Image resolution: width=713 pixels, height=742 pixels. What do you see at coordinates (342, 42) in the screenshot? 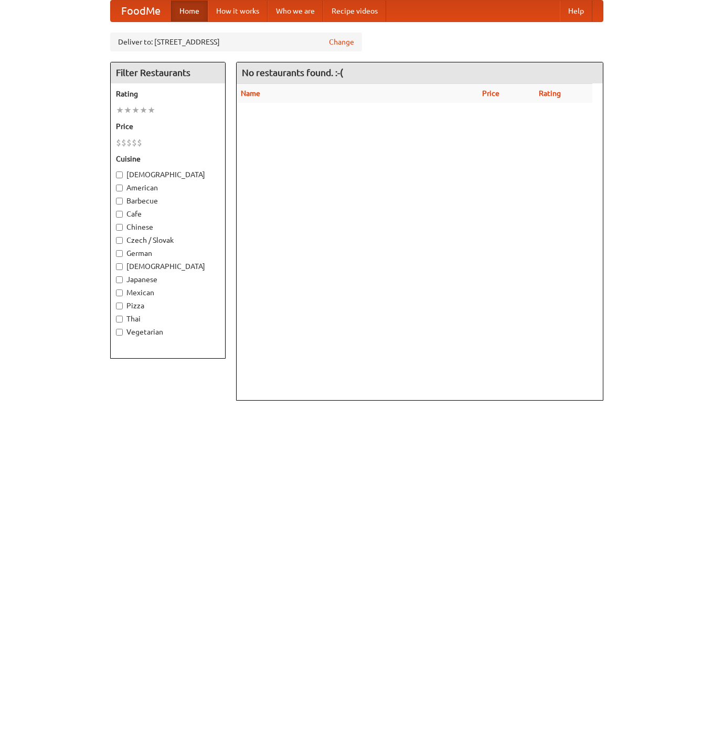
I see `a: Change` at bounding box center [342, 42].